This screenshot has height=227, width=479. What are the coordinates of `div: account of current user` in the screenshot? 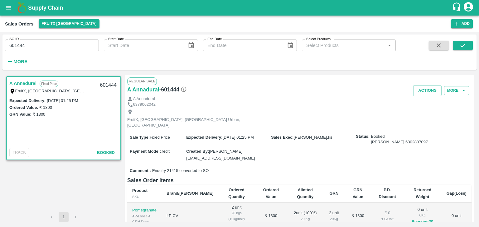 It's located at (468, 8).